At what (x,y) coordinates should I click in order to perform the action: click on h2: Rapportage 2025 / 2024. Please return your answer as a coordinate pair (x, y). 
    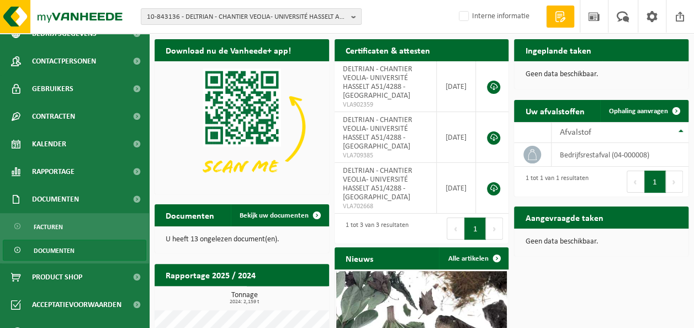
    Looking at the image, I should click on (210, 274).